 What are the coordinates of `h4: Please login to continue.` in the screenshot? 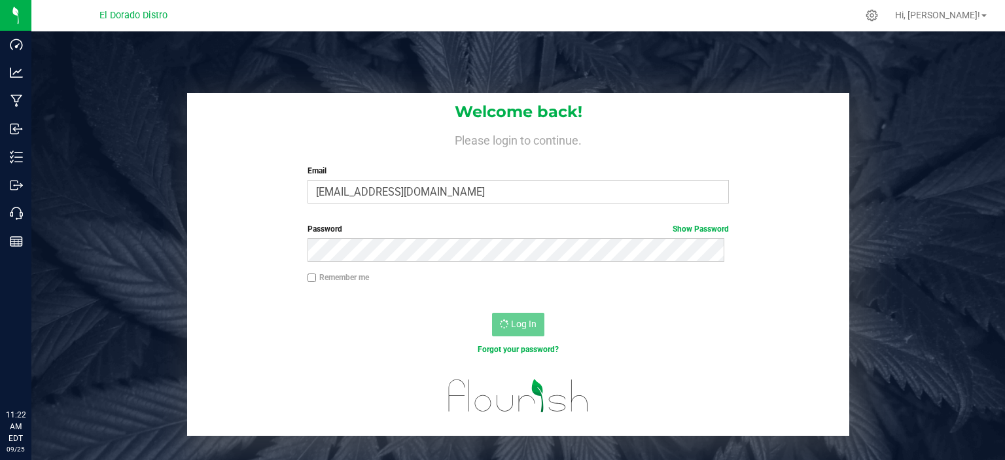 It's located at (518, 139).